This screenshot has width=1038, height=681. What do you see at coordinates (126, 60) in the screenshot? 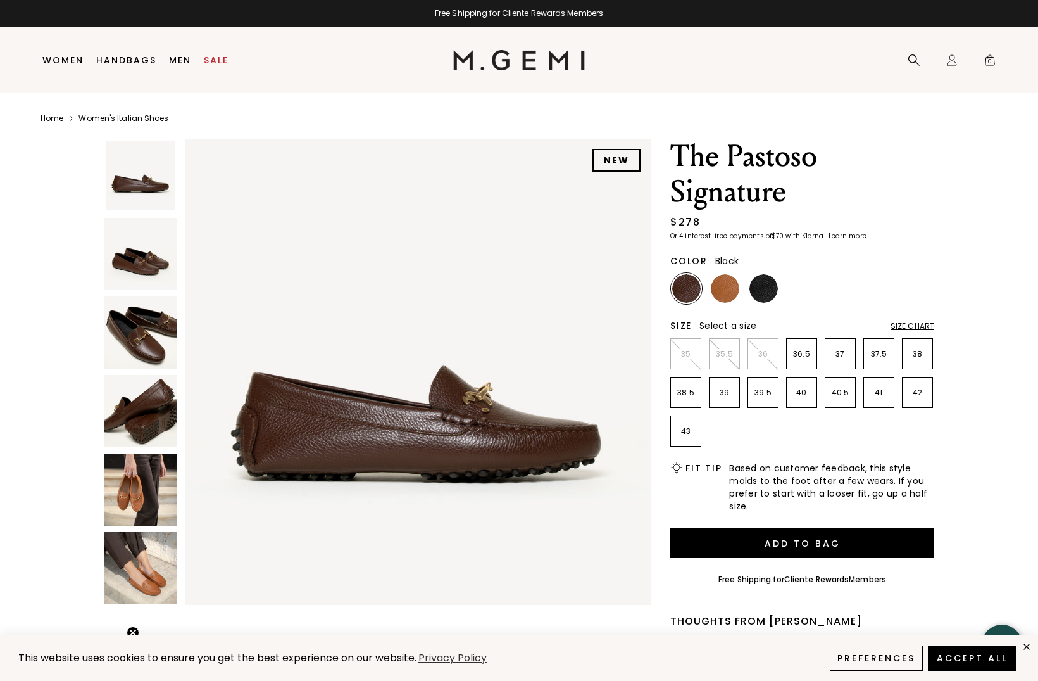
I see `a: Handbags` at bounding box center [126, 60].